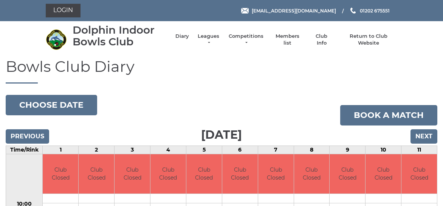  I want to click on div: Dolphin Indoor Bowls Club, so click(120, 36).